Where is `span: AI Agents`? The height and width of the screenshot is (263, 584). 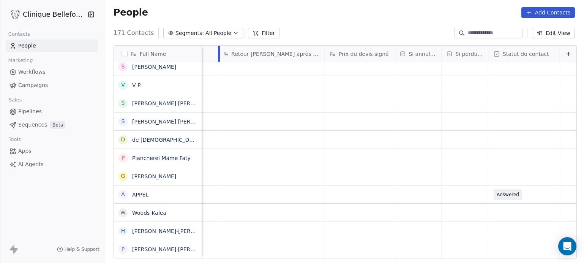 span: AI Agents is located at coordinates (31, 164).